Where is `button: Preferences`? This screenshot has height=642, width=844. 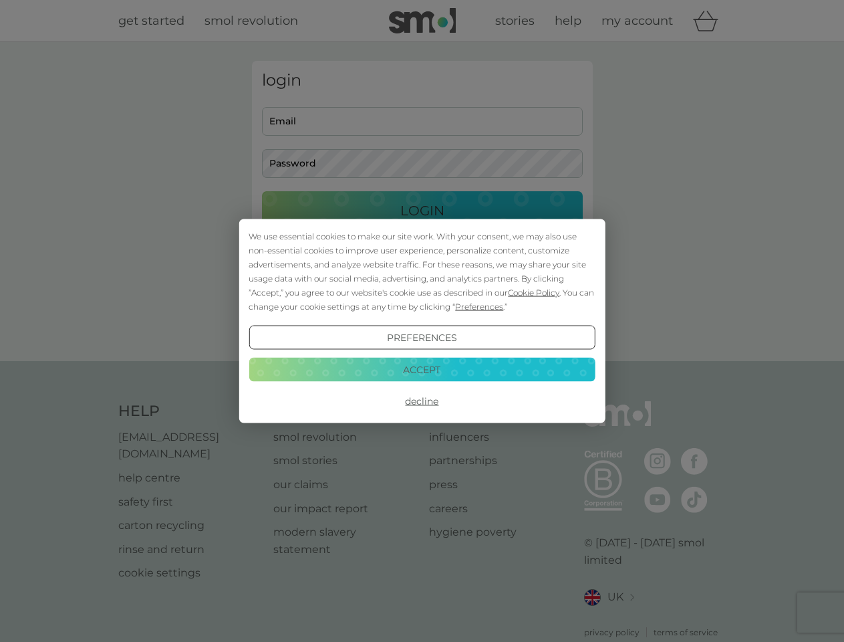
button: Preferences is located at coordinates (422, 338).